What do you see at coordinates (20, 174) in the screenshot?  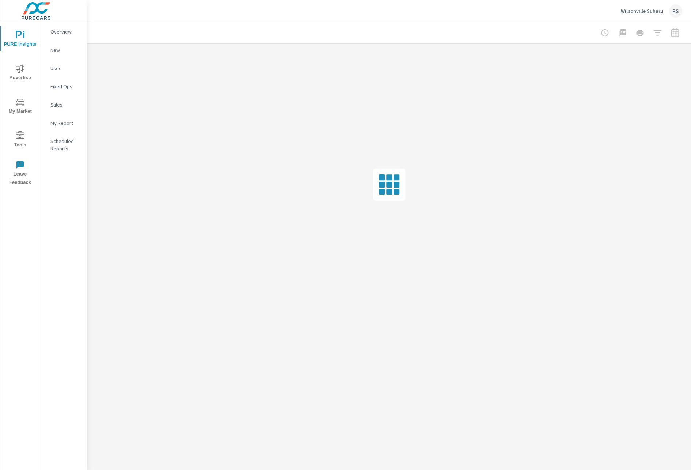 I see `span: Leave Feedback` at bounding box center [20, 174].